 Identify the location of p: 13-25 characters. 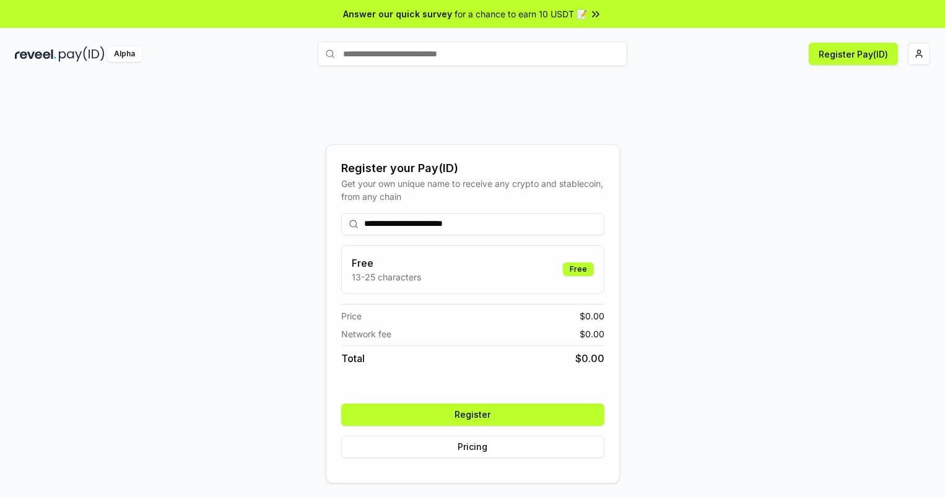
(387, 277).